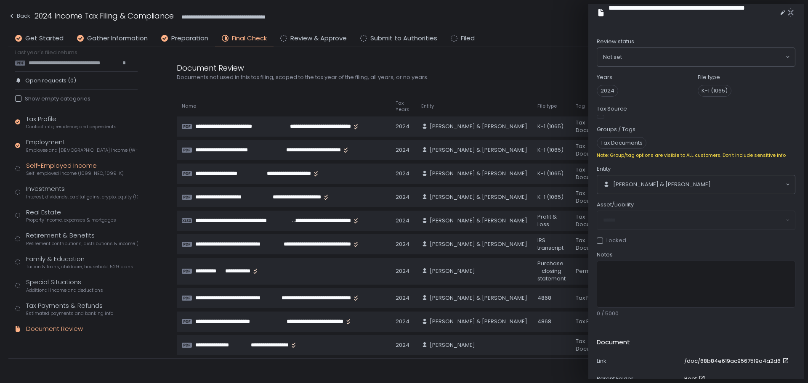 The height and width of the screenshot is (383, 808). Describe the element at coordinates (75, 169) in the screenshot. I see `div: Self-Employed Income` at that location.